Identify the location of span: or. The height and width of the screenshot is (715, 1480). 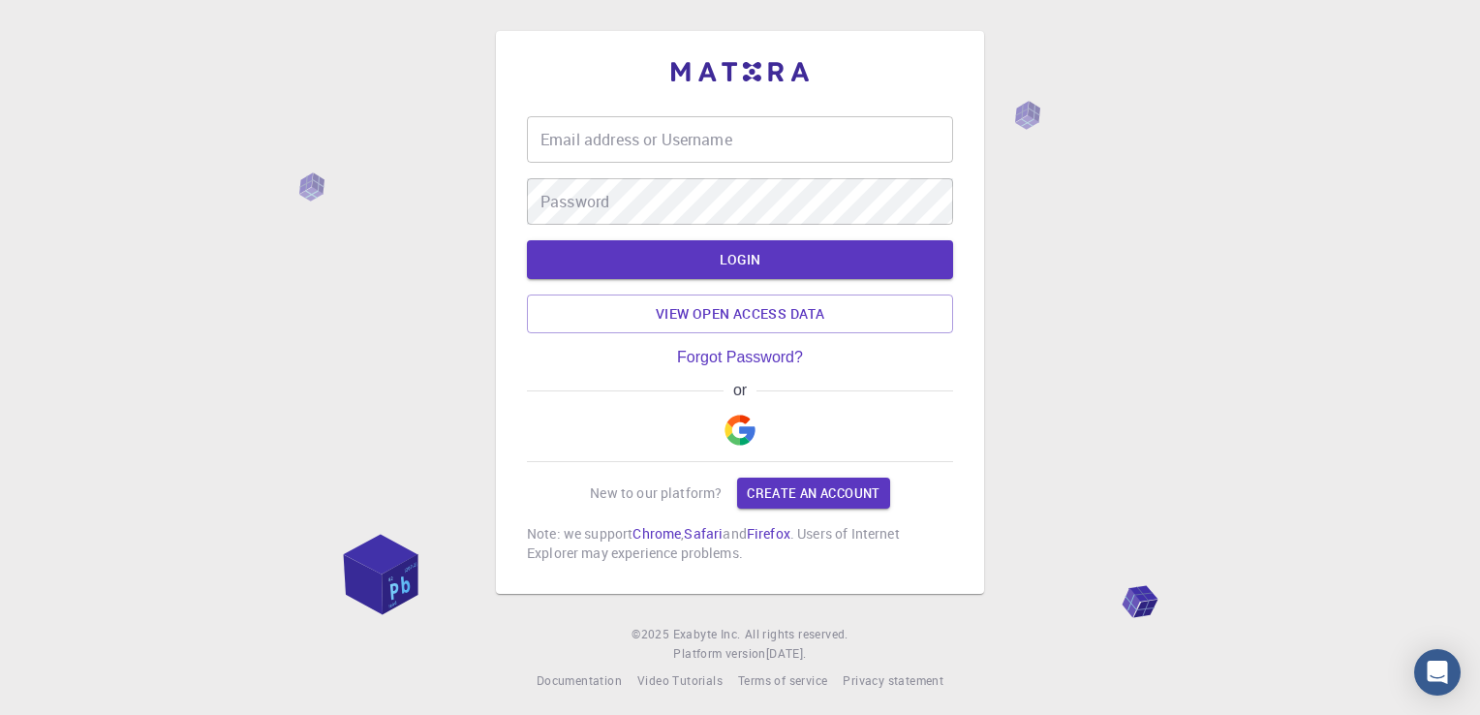
(739, 390).